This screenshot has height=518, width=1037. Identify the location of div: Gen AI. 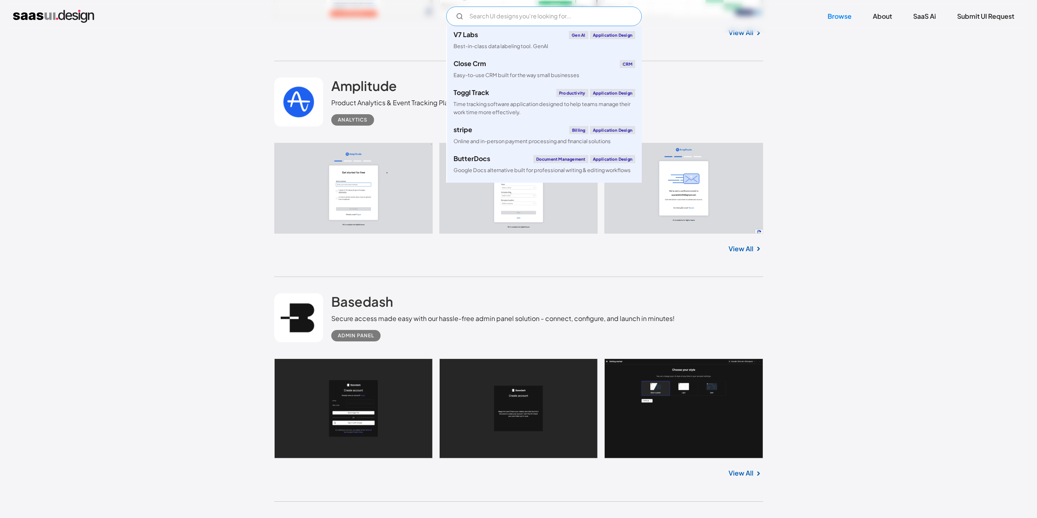
(578, 35).